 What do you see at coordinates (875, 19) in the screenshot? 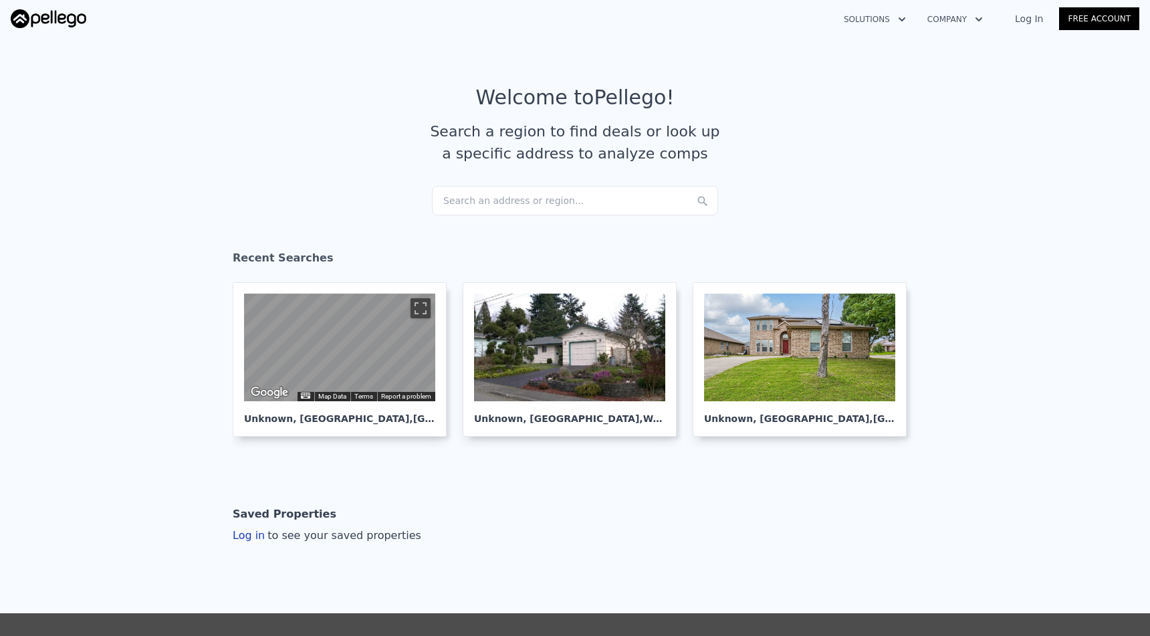
I see `button: Solutions` at bounding box center [875, 19].